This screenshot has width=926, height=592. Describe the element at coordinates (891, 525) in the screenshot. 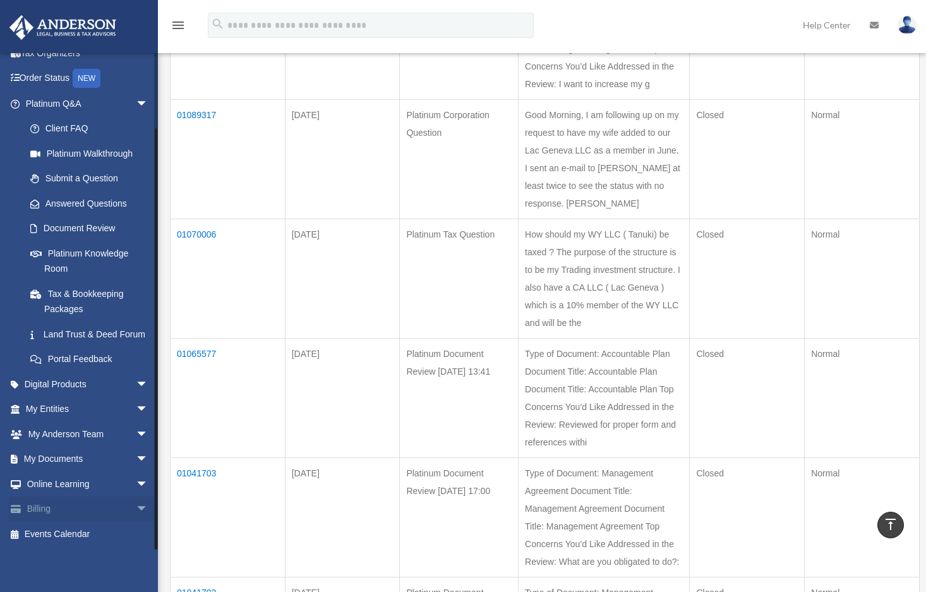

I see `a: vertical_align_top` at that location.